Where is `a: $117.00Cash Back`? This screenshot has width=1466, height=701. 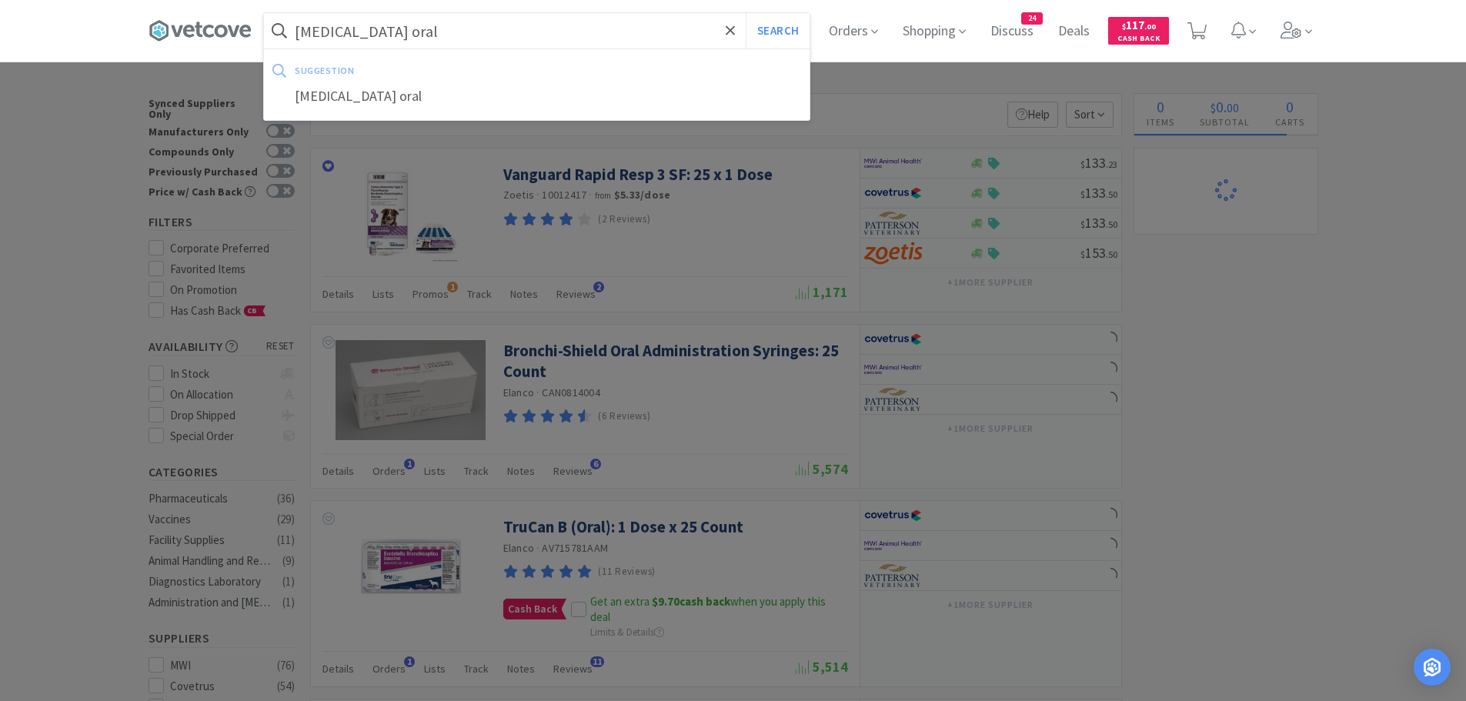
a: $117.00Cash Back is located at coordinates (1138, 31).